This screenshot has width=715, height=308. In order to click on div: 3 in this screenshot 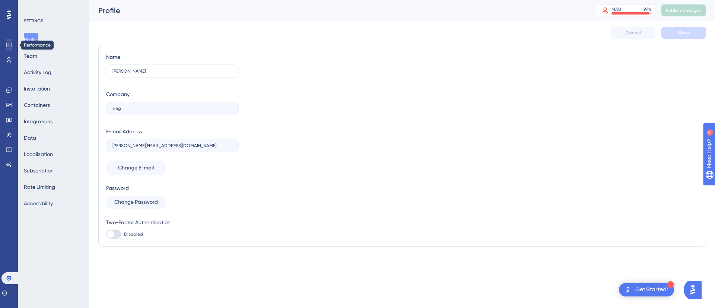, I will do `click(53, 7)`.